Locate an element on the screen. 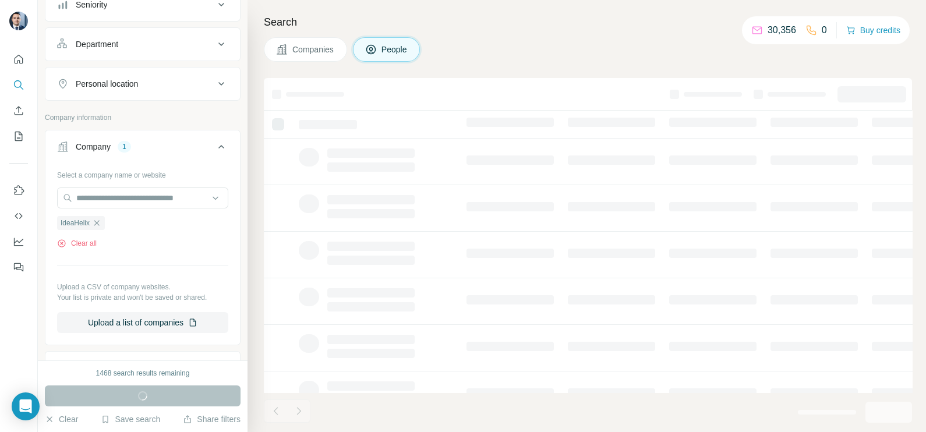 The width and height of the screenshot is (926, 432). div: 1468 search results remaining is located at coordinates (143, 373).